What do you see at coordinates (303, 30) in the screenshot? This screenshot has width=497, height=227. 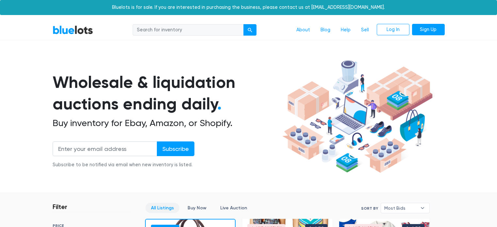 I see `a: About` at bounding box center [303, 30].